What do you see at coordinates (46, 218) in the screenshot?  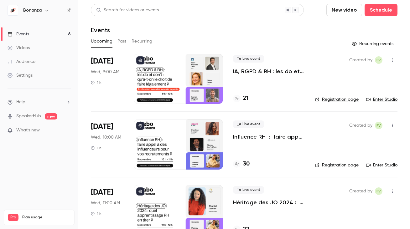 I see `span: Plan usage` at bounding box center [46, 218].